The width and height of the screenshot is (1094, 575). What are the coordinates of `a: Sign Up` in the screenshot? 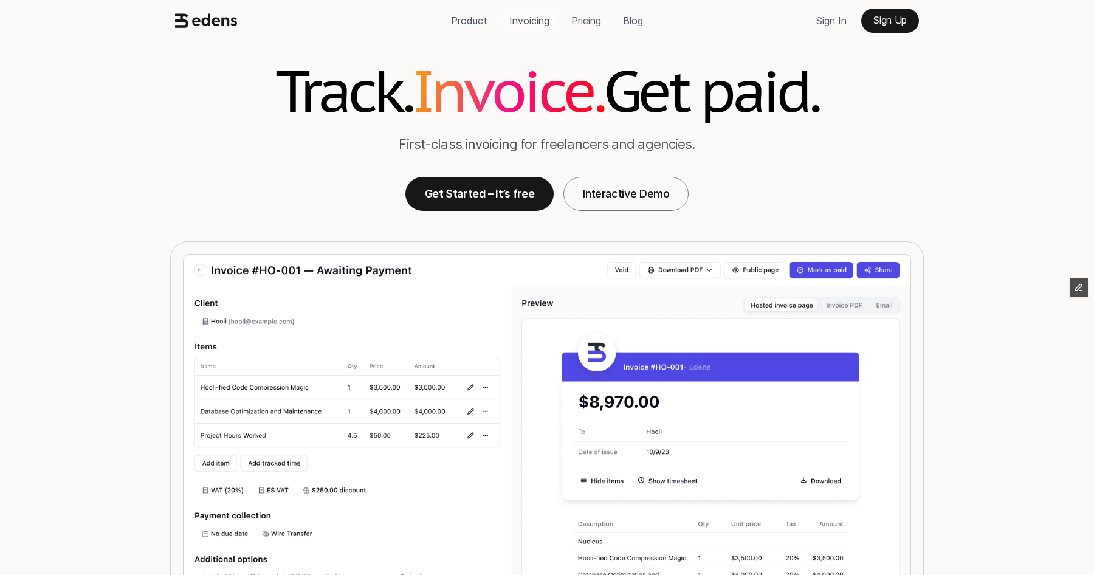 It's located at (890, 21).